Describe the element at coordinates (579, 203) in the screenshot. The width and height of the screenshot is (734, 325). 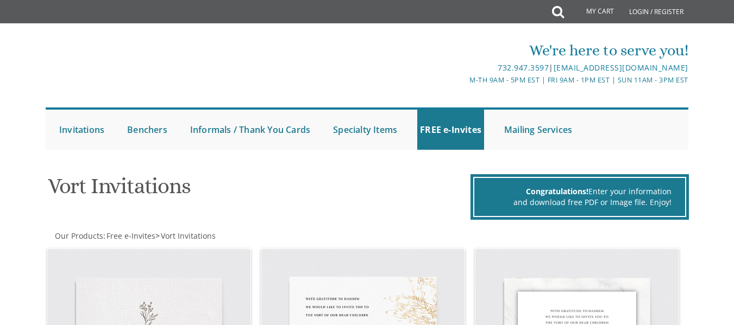
I see `div: and download free PDF or Image file. Enjoy!` at that location.